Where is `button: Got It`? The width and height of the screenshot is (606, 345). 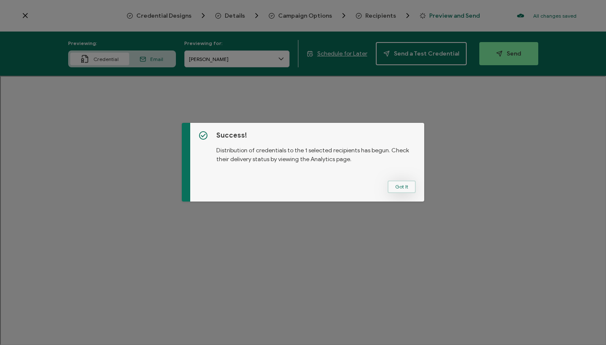 button: Got It is located at coordinates (402, 187).